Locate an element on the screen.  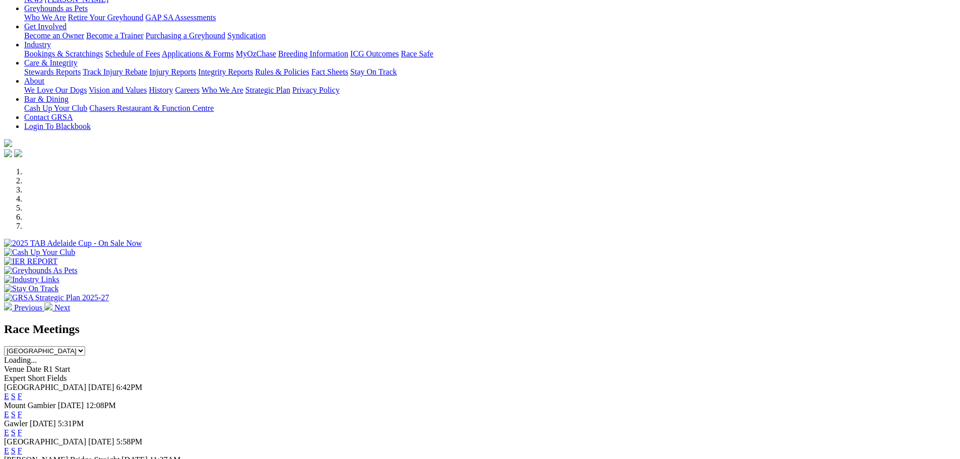
a: Previous is located at coordinates (24, 307).